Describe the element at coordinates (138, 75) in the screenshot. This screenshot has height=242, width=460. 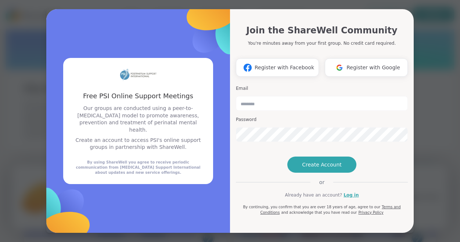
I see `img: partner logo` at that location.